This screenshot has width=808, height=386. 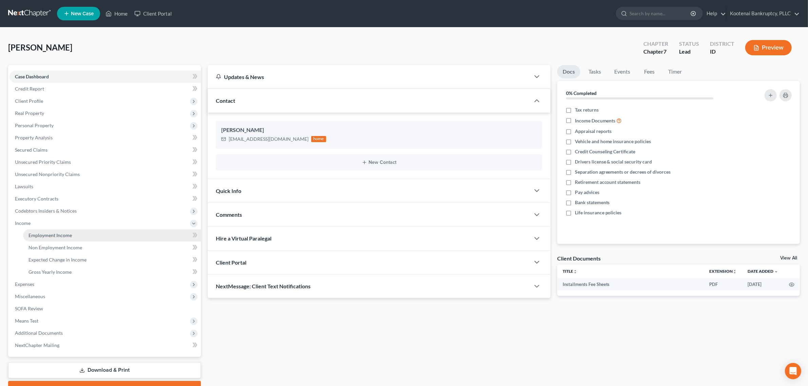 I want to click on span: Case Dashboard, so click(x=32, y=76).